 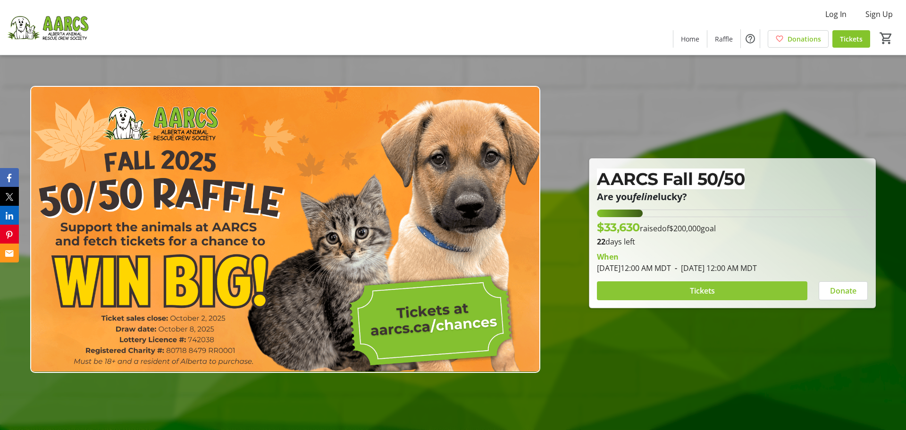 I want to click on button: Sign Up, so click(x=879, y=14).